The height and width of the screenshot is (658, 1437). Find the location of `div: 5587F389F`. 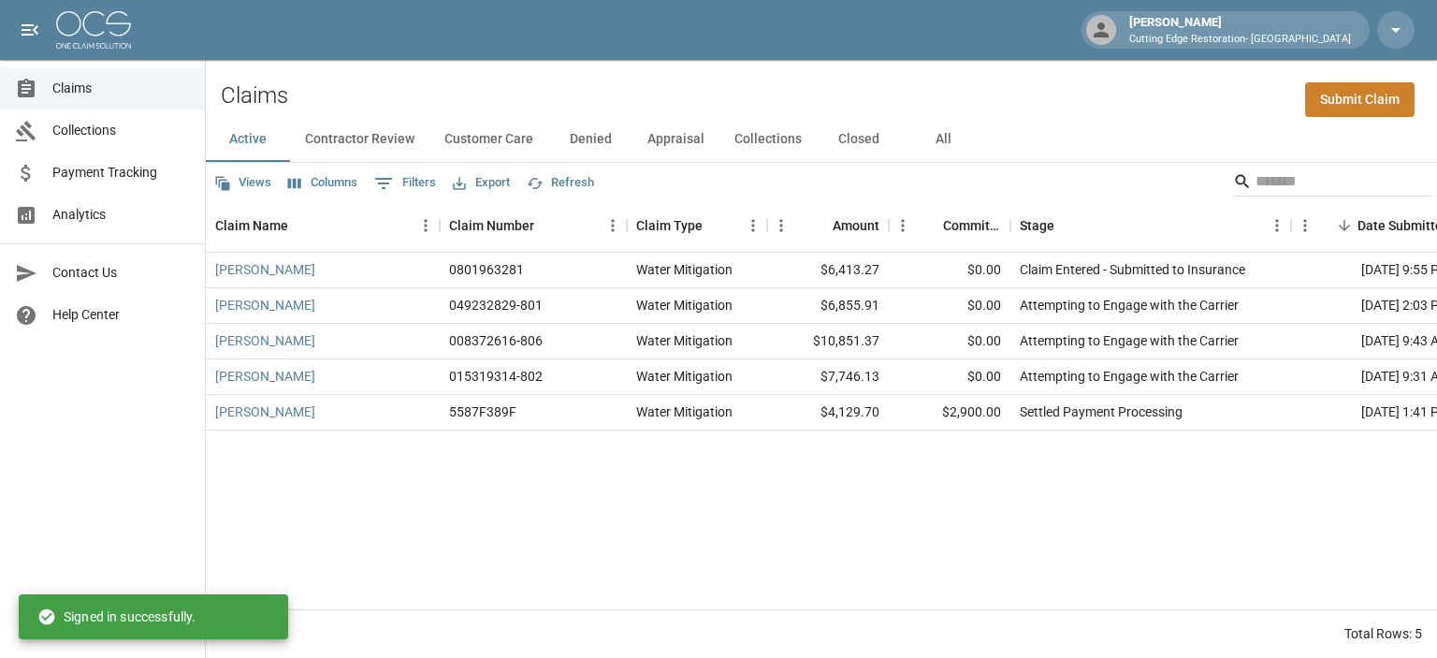

div: 5587F389F is located at coordinates (483, 412).